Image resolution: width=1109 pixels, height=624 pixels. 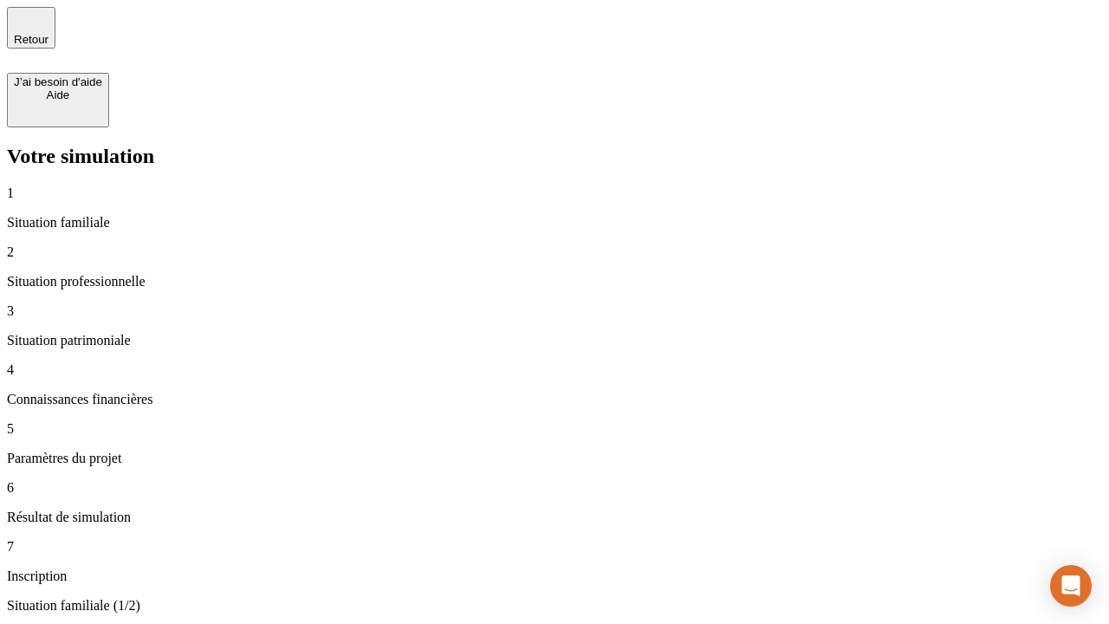 What do you see at coordinates (1071, 586) in the screenshot?
I see `div: Open Intercom Messenger` at bounding box center [1071, 586].